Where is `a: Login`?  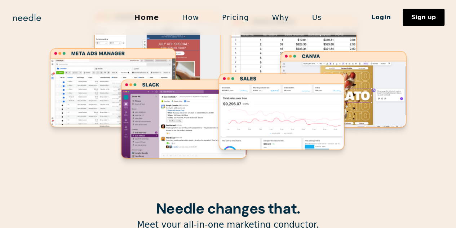
a: Login is located at coordinates (381, 17).